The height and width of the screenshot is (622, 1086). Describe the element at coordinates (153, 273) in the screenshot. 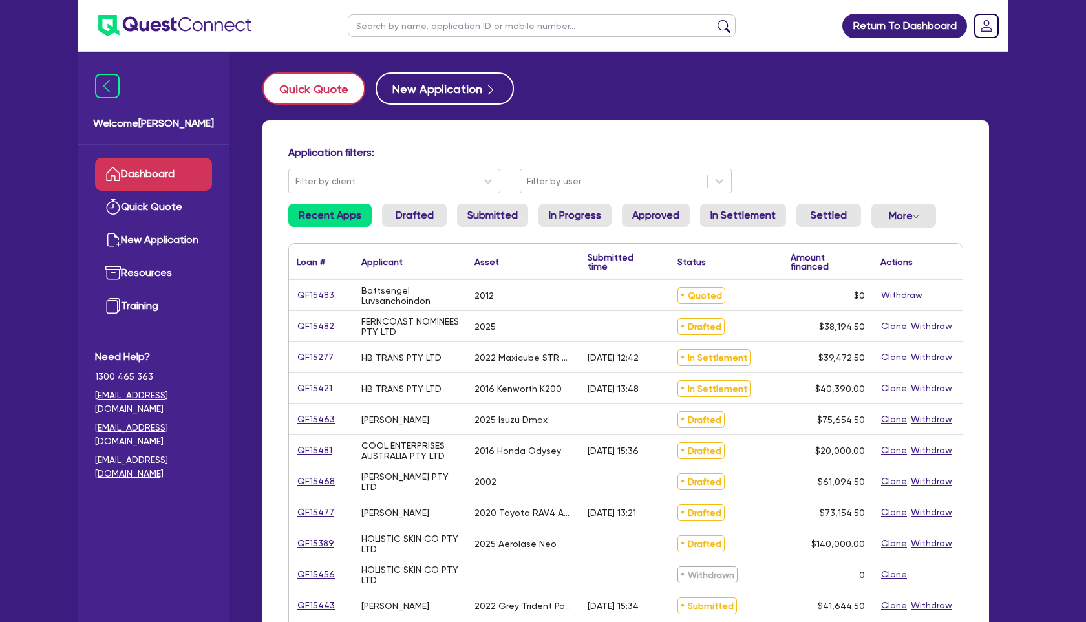

I see `a: Resources` at that location.